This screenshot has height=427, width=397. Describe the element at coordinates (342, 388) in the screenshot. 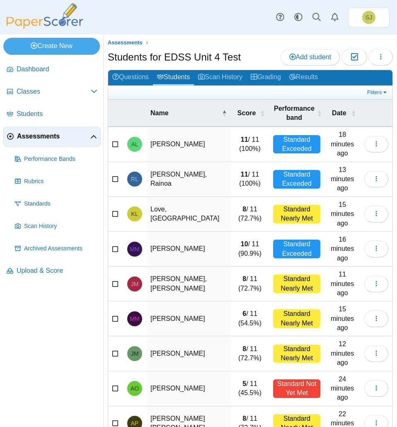

I see `time: Oct 9, 2025 at 9:37 AM` at that location.